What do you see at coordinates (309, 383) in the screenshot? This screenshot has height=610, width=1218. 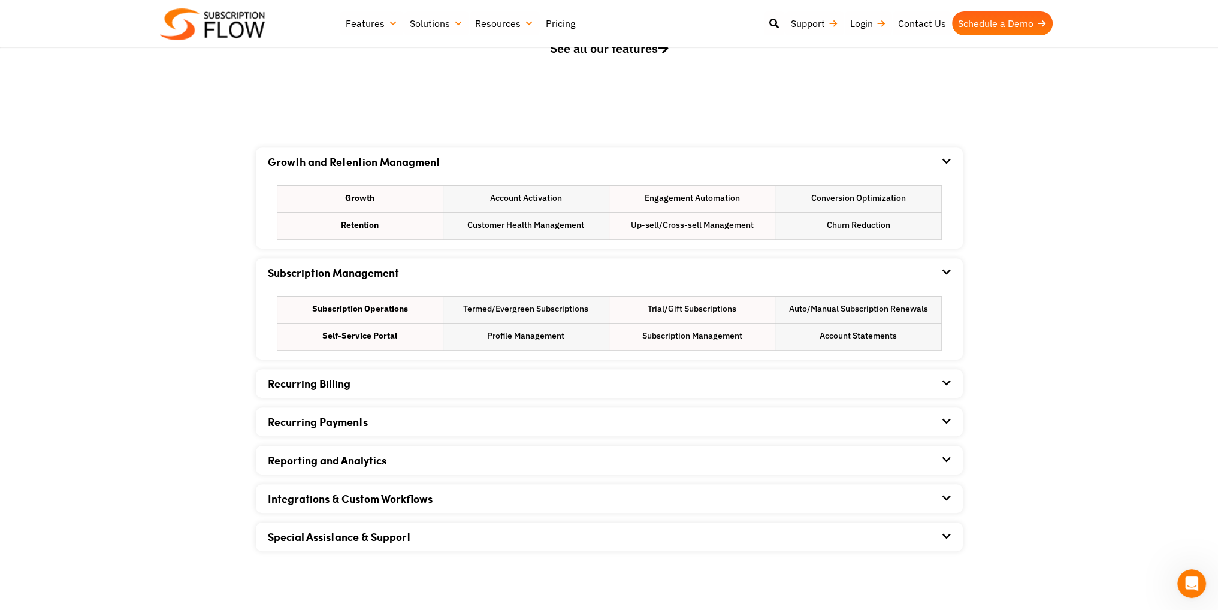 I see `a: Recurring Billing` at bounding box center [309, 383].